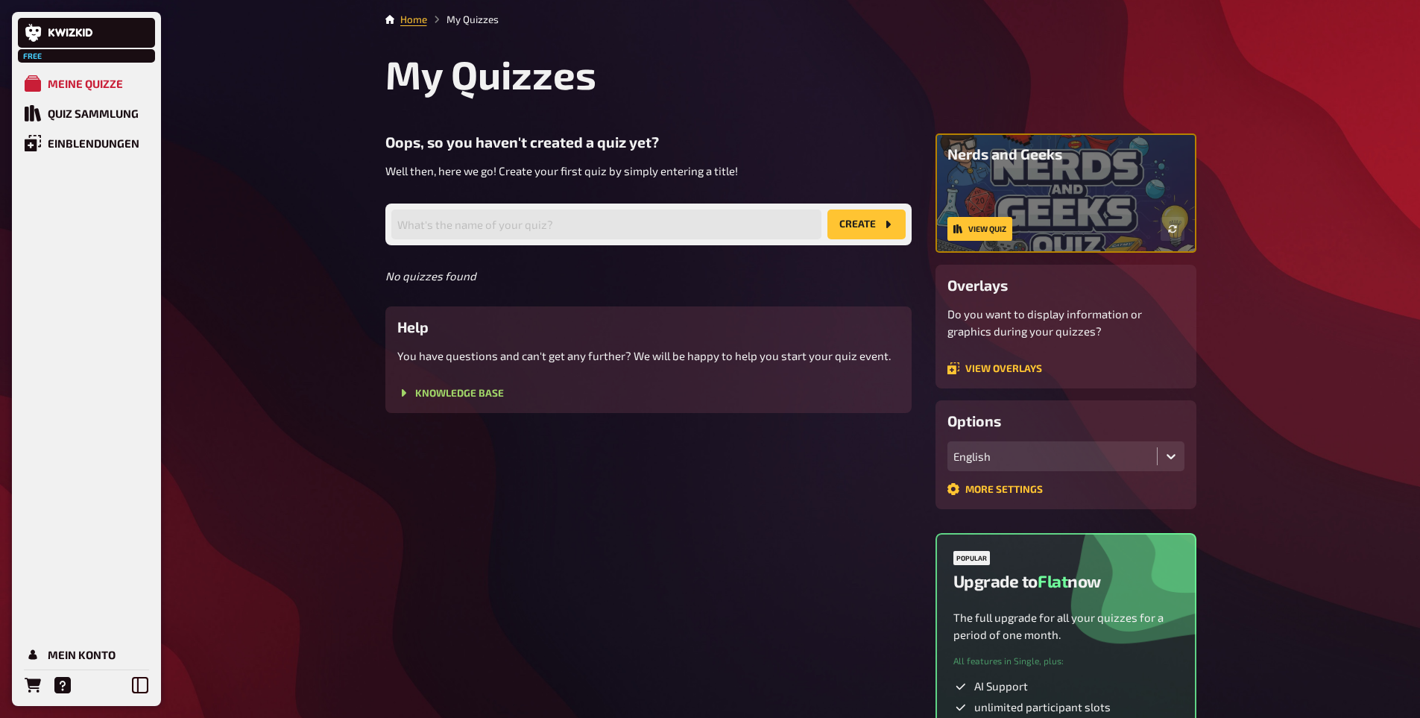  Describe the element at coordinates (85, 83) in the screenshot. I see `div: Meine Quizze` at that location.